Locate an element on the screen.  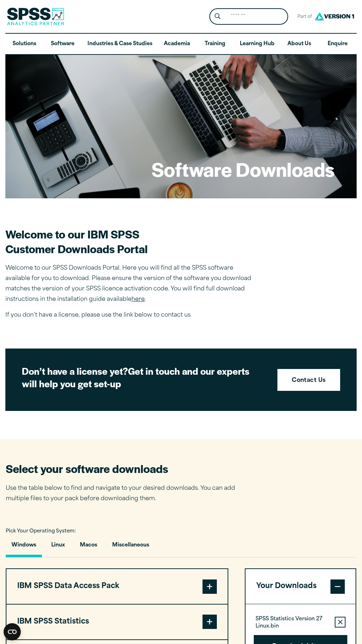
img: SPSS Analytics Partner is located at coordinates (35, 16).